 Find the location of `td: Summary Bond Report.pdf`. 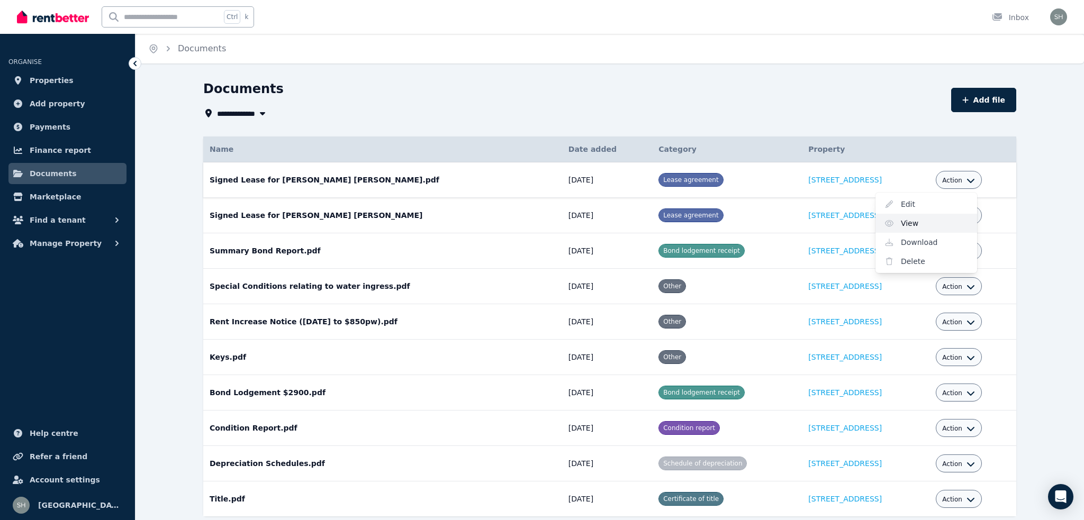

td: Summary Bond Report.pdf is located at coordinates (383, 251).